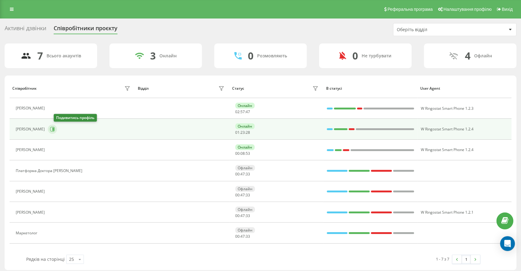  Describe the element at coordinates (238, 132) in the screenshot. I see `span: 01` at that location.